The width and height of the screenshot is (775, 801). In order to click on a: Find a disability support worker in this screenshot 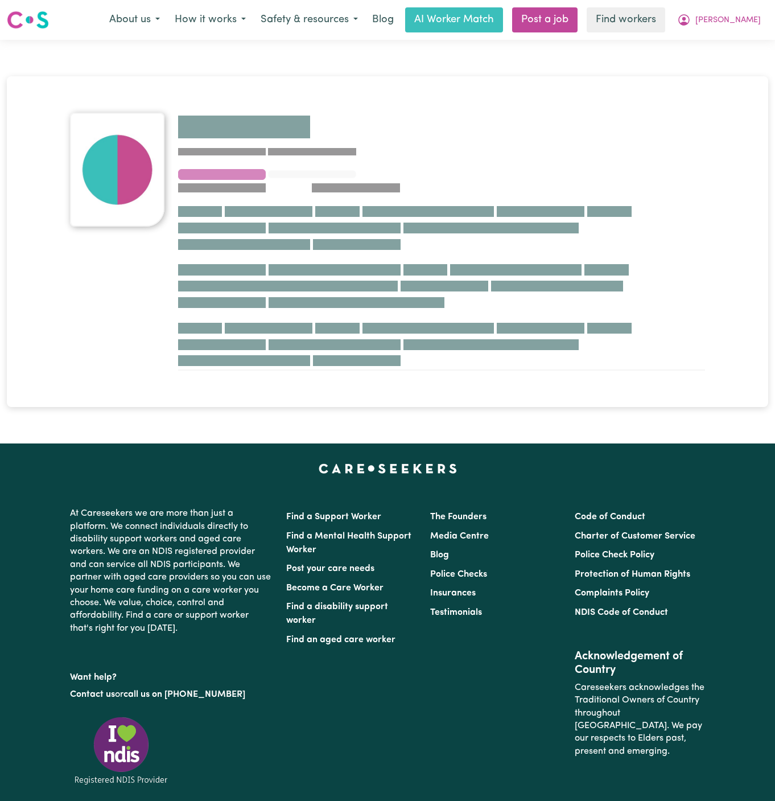, I will do `click(337, 614)`.